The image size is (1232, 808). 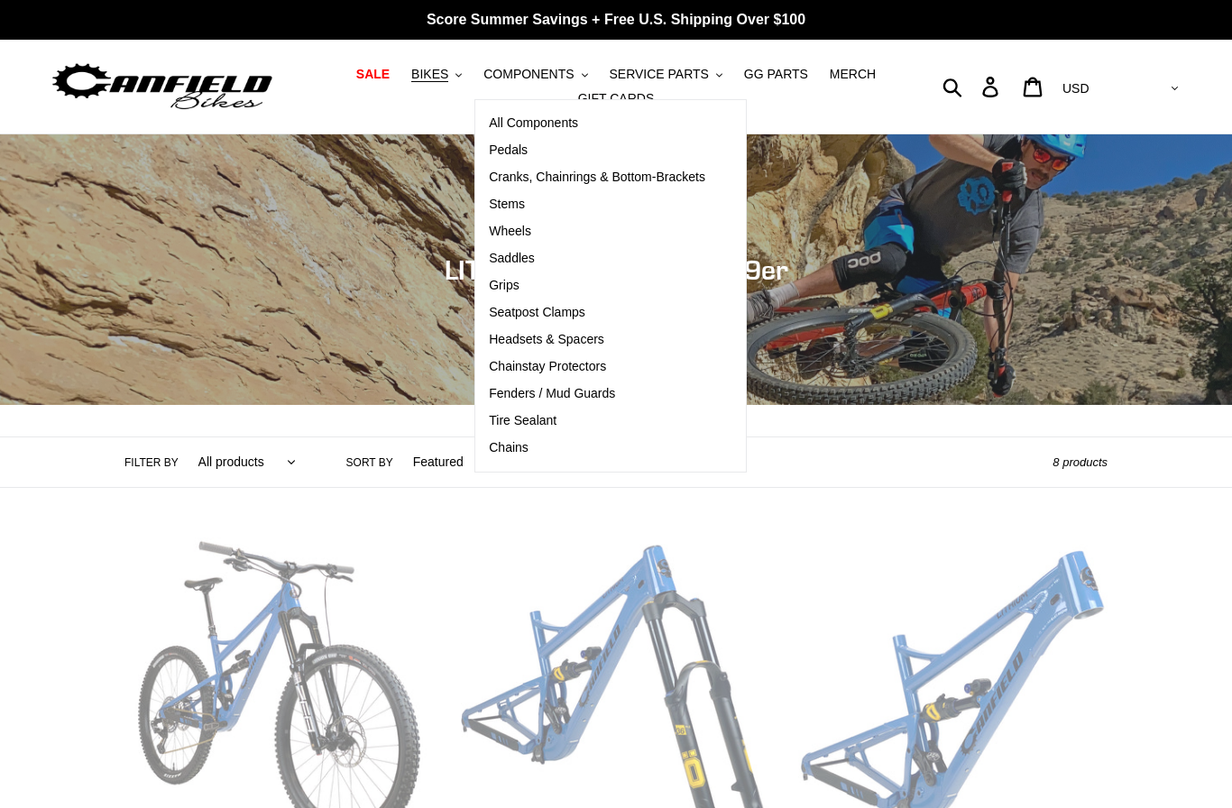 What do you see at coordinates (597, 178) in the screenshot?
I see `a: Cranks, Chainrings & Bottom-Brackets` at bounding box center [597, 178].